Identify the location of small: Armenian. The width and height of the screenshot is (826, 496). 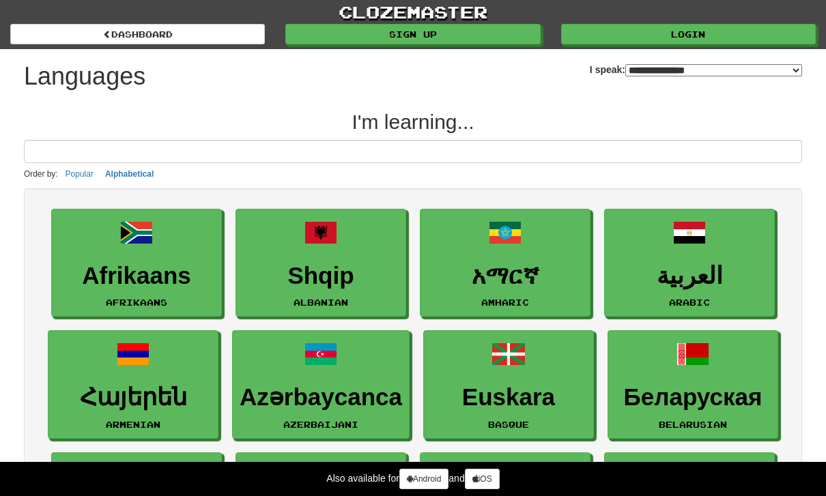
(133, 425).